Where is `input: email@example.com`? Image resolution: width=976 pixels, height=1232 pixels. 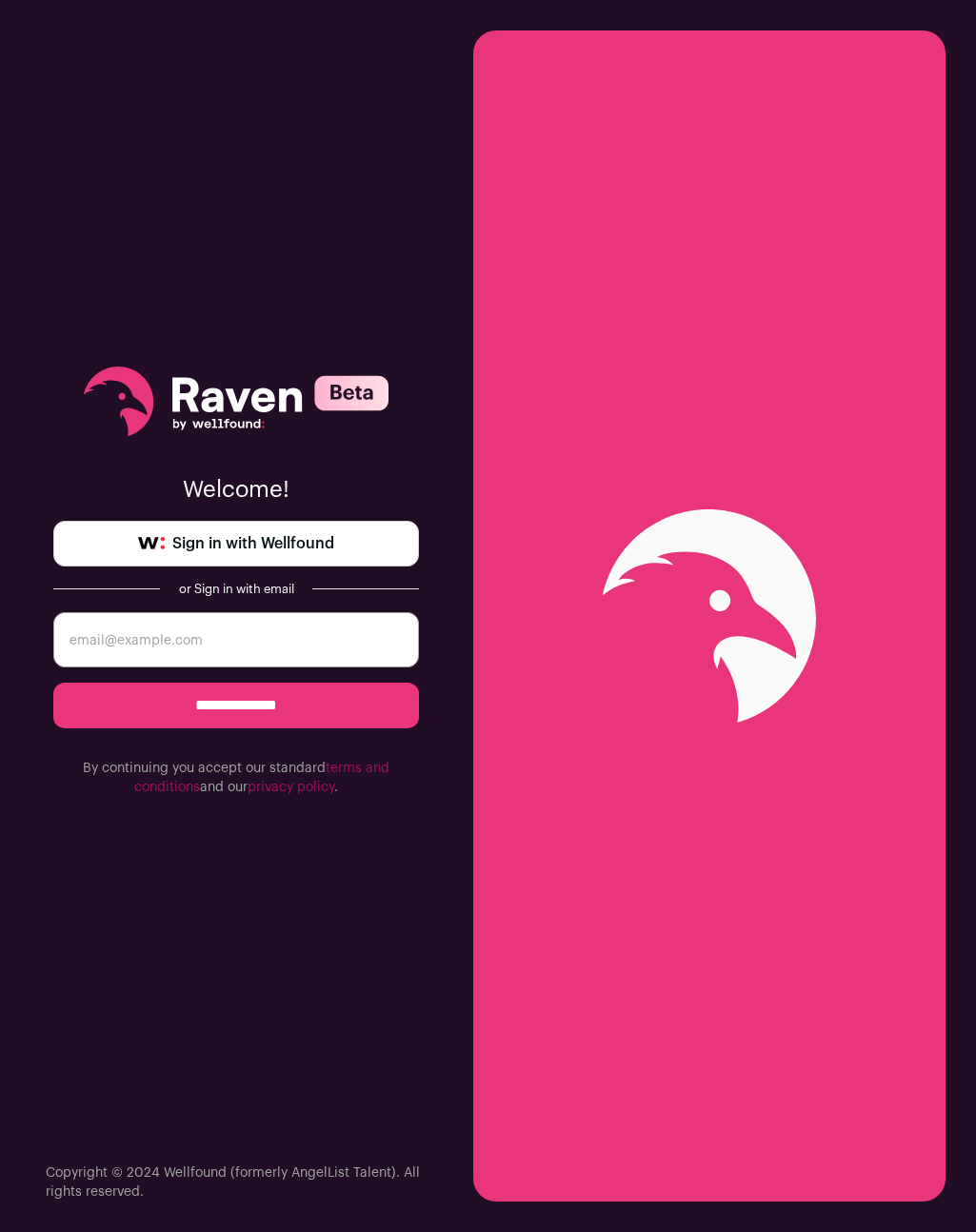 input: email@example.com is located at coordinates (236, 640).